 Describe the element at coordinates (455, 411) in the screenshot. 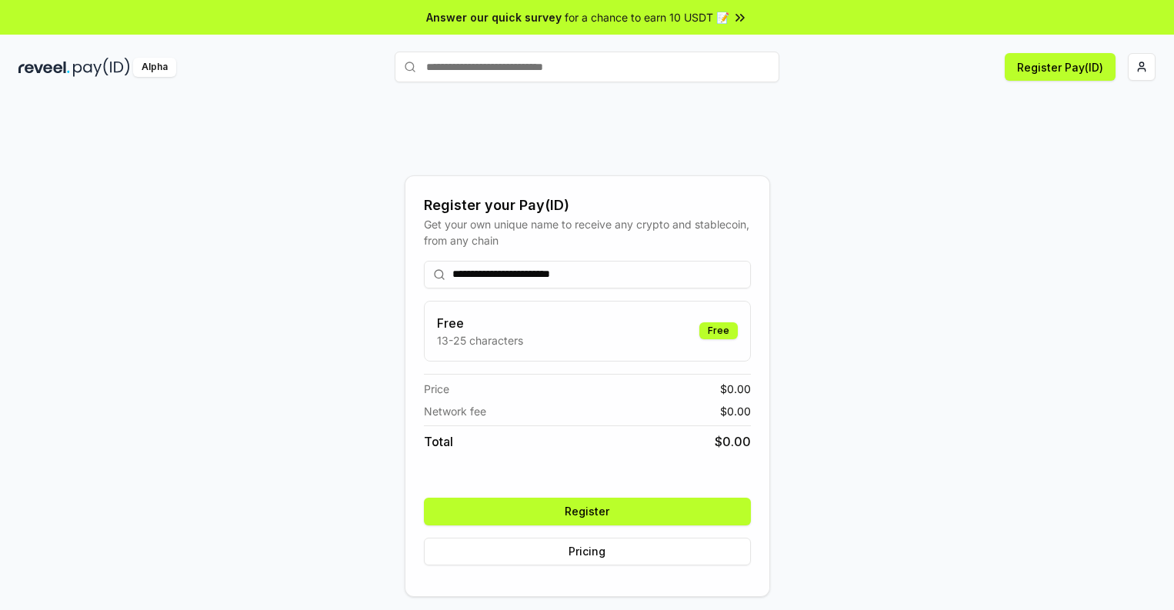

I see `span: Network fee` at that location.